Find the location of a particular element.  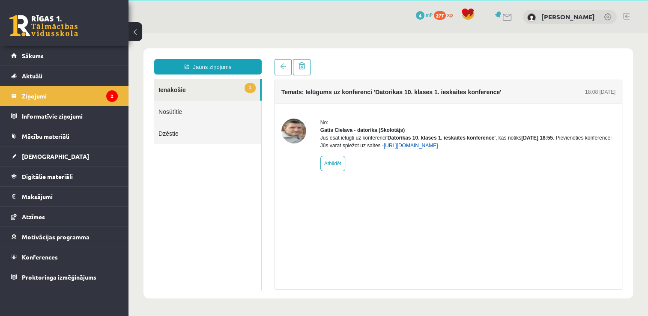

span: Aktuāli is located at coordinates (32, 76).